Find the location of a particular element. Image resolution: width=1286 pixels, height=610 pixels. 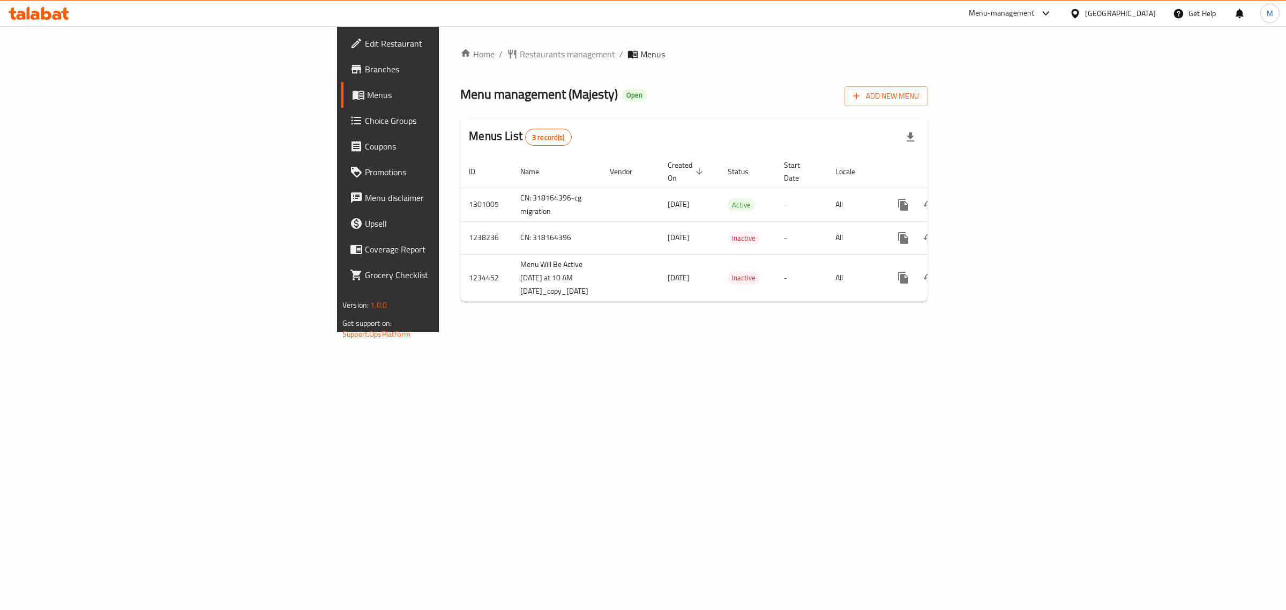

div: Menu-management is located at coordinates (1002, 13).